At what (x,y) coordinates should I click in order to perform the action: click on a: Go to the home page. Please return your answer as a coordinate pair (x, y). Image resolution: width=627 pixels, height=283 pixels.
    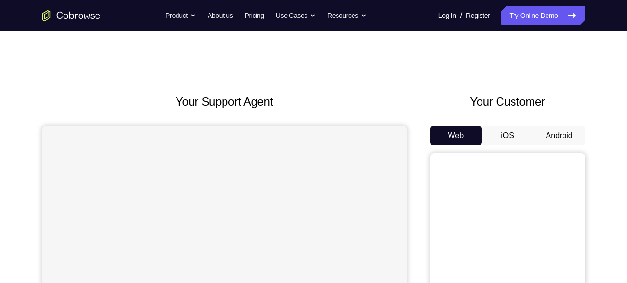
    Looking at the image, I should click on (71, 16).